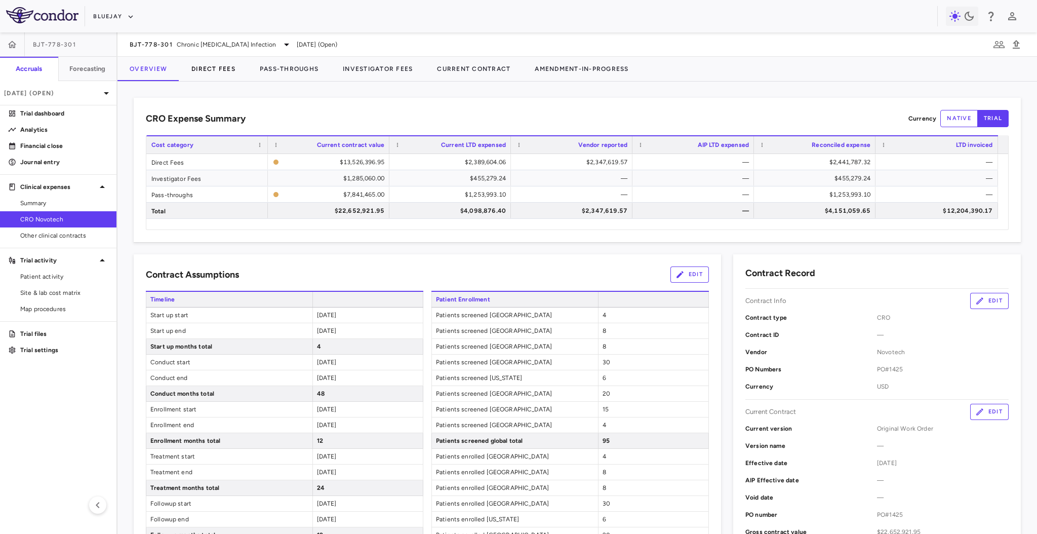 The height and width of the screenshot is (534, 1037). I want to click on span: Conduct start, so click(229, 362).